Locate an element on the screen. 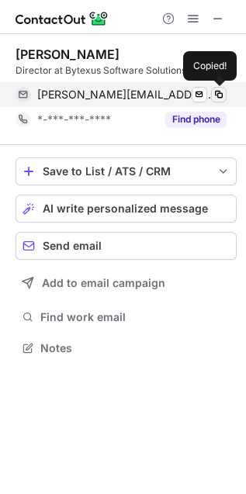 Image resolution: width=246 pixels, height=494 pixels. div: Director at Bytexus Software Solutions is located at coordinates (126, 71).